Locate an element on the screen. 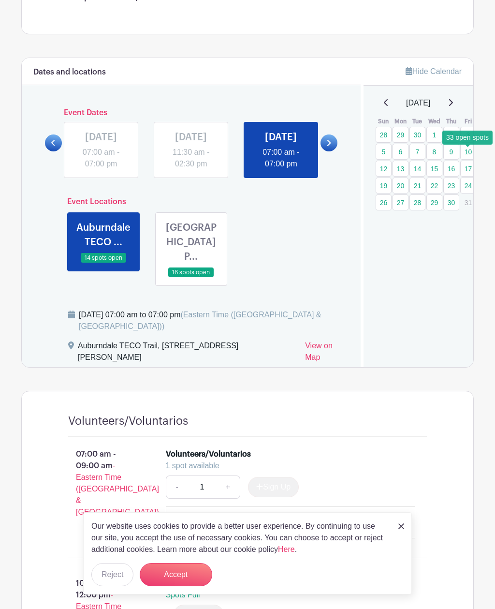 The height and width of the screenshot is (609, 495). a: 1 is located at coordinates (434, 134).